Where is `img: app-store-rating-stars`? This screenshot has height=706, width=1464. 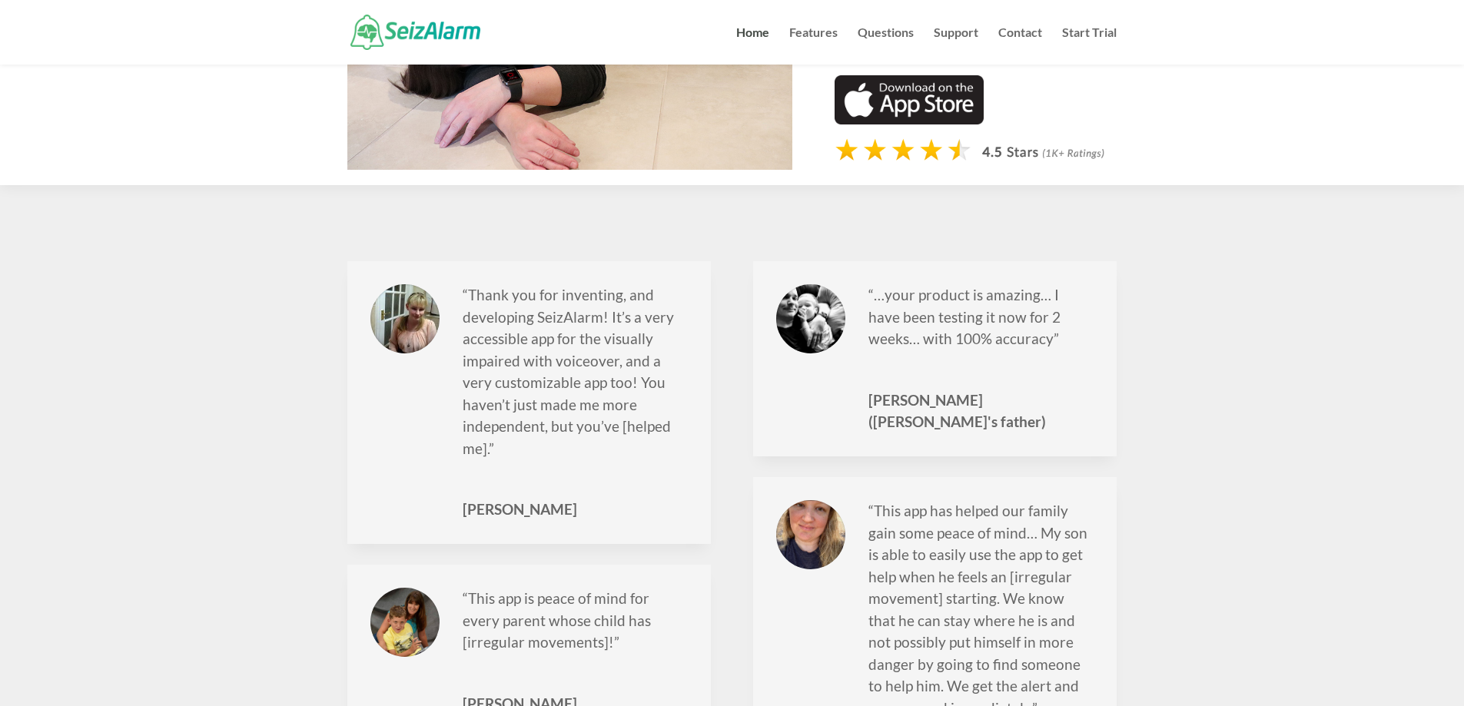 img: app-store-rating-stars is located at coordinates (975, 152).